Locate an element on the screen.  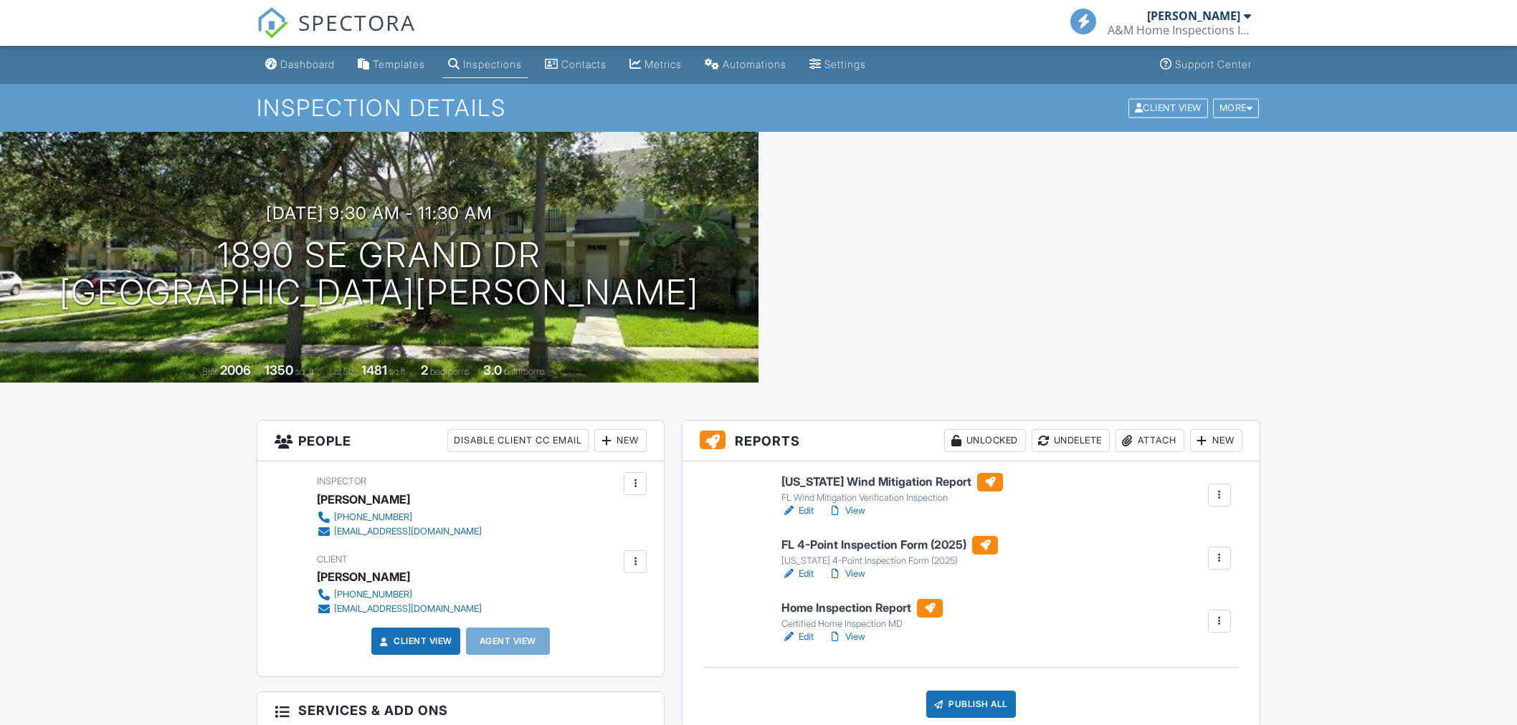
a: Inspections is located at coordinates (485, 65).